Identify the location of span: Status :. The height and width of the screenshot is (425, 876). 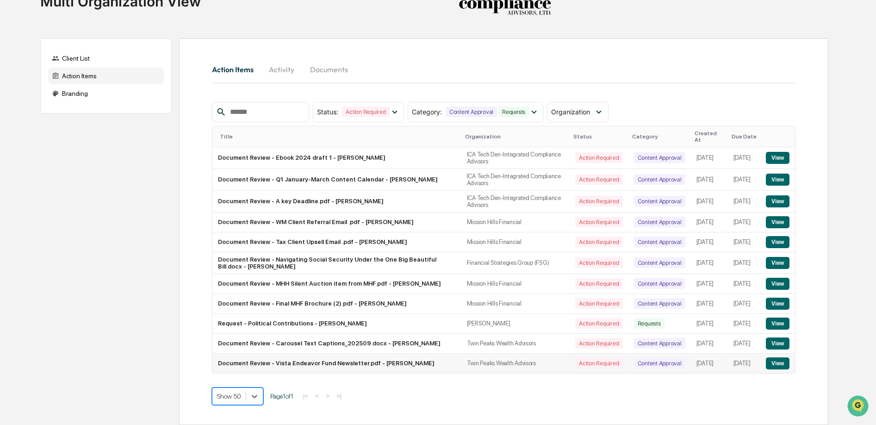
(327, 111).